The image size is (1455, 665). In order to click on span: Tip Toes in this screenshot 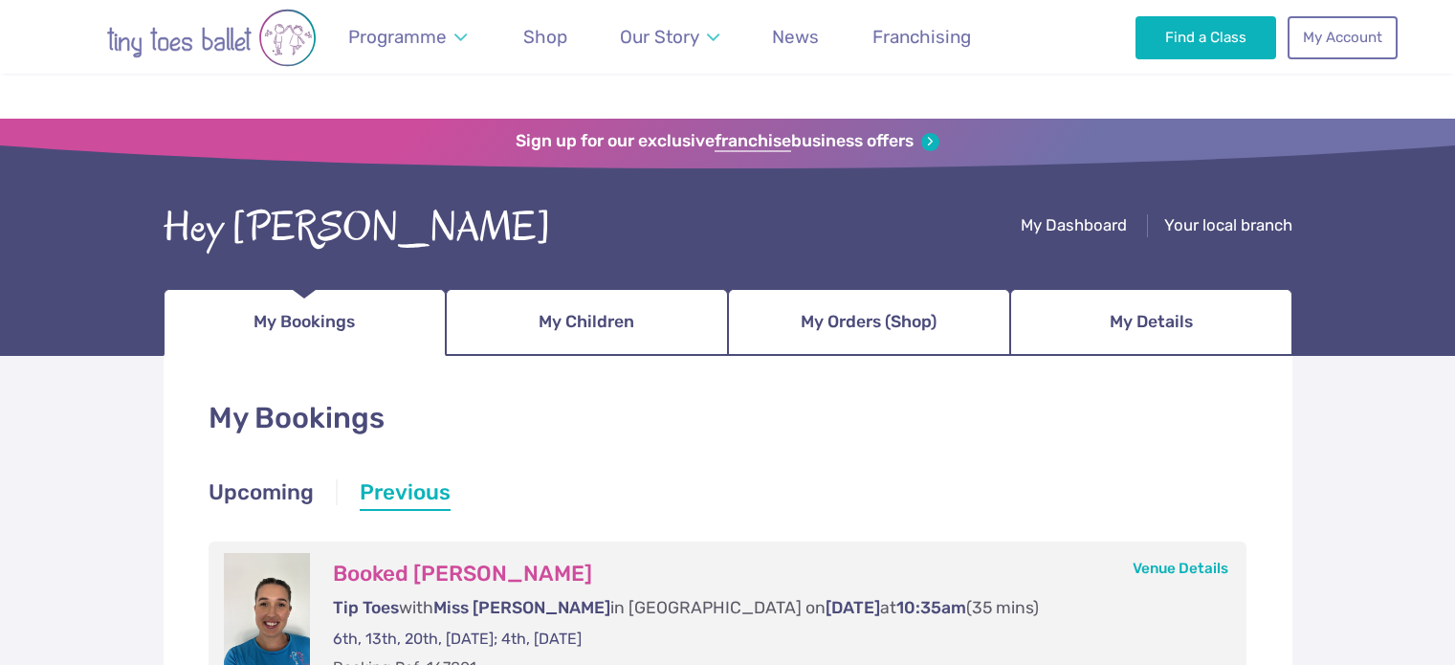, I will do `click(365, 607)`.